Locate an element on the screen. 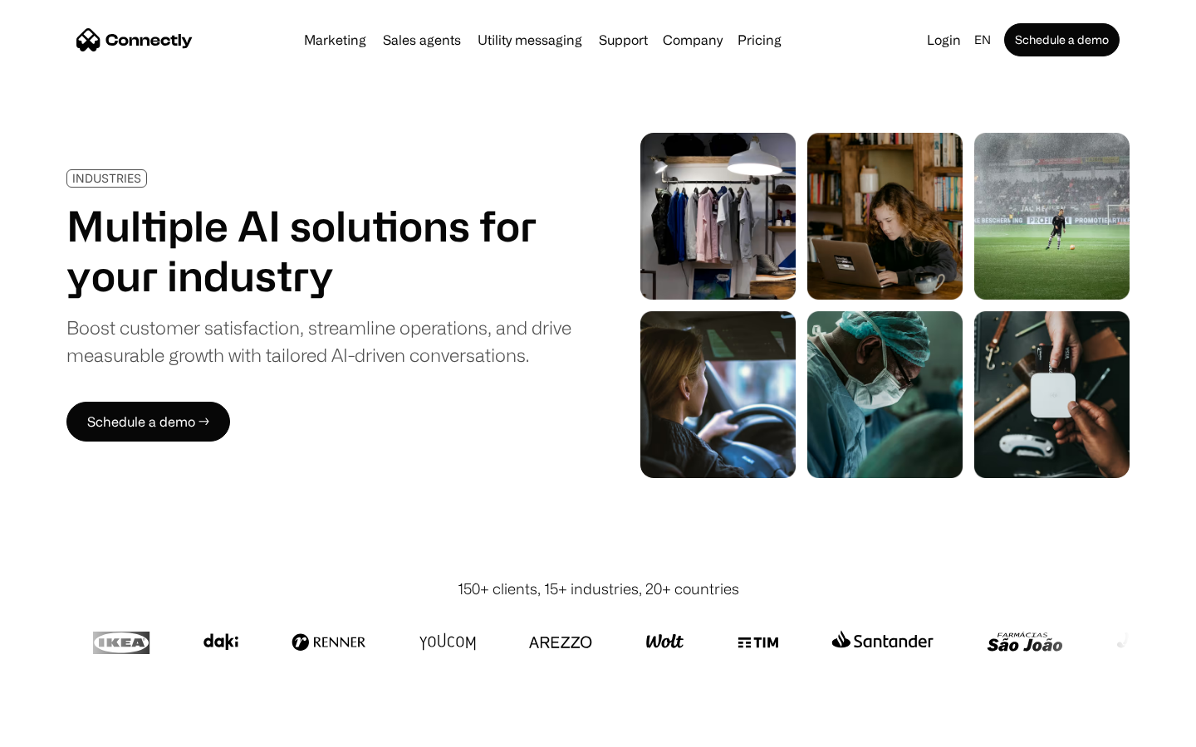  a: Schedule a demo is located at coordinates (1061, 40).